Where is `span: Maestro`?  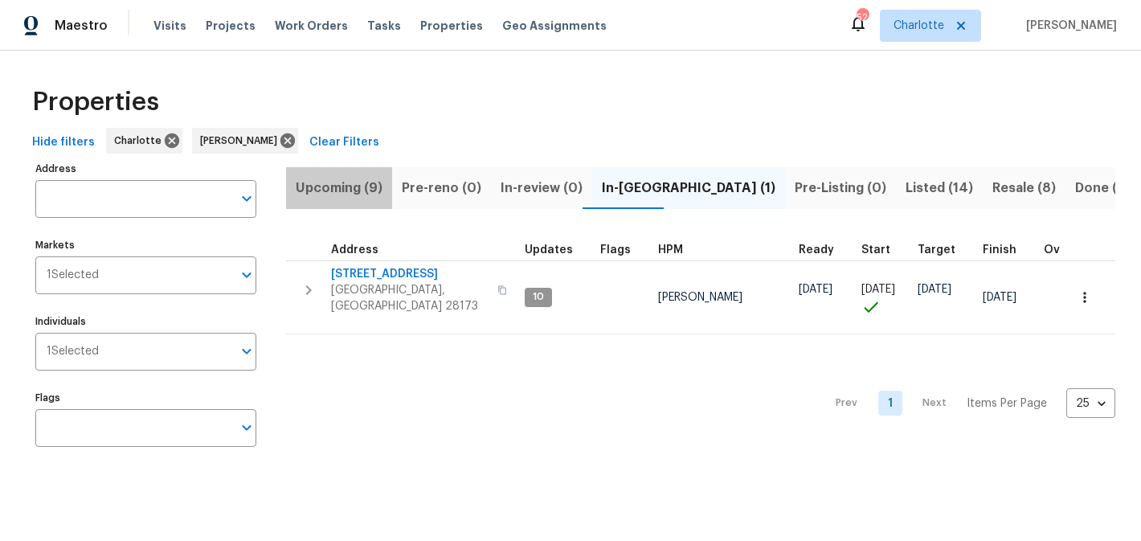 span: Maestro is located at coordinates (81, 26).